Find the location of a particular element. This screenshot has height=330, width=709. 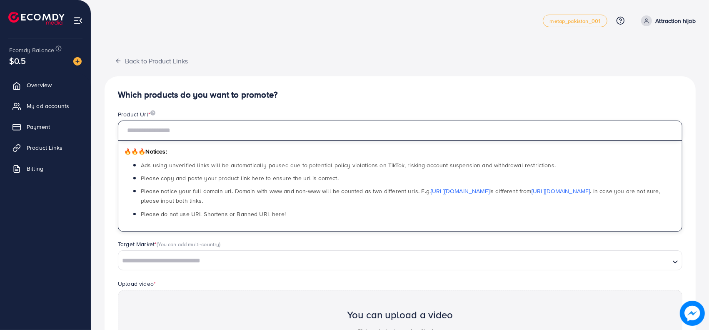

span: Product Links is located at coordinates (45, 148).